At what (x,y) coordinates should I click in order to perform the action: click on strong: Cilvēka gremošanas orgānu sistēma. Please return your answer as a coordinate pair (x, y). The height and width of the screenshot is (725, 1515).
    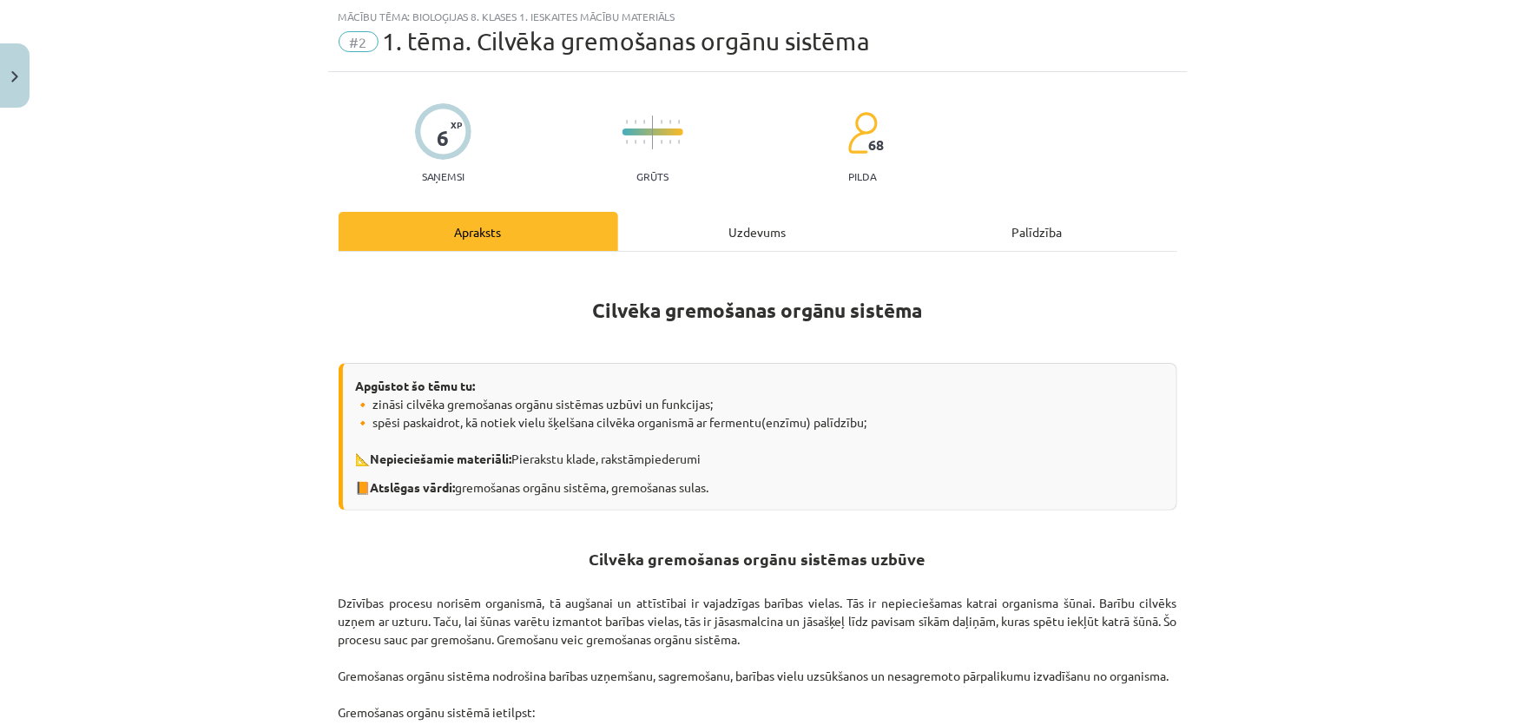
    Looking at the image, I should click on (758, 310).